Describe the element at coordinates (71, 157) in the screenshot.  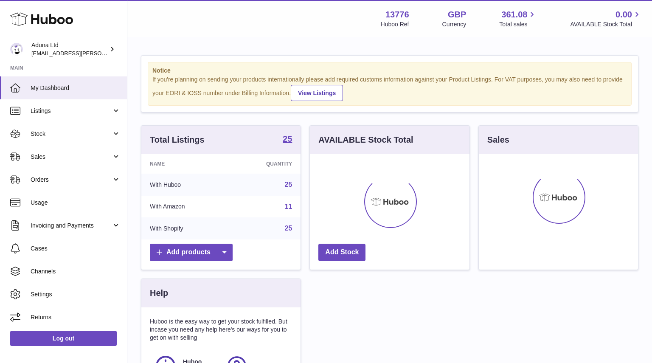
I see `span: Sales` at that location.